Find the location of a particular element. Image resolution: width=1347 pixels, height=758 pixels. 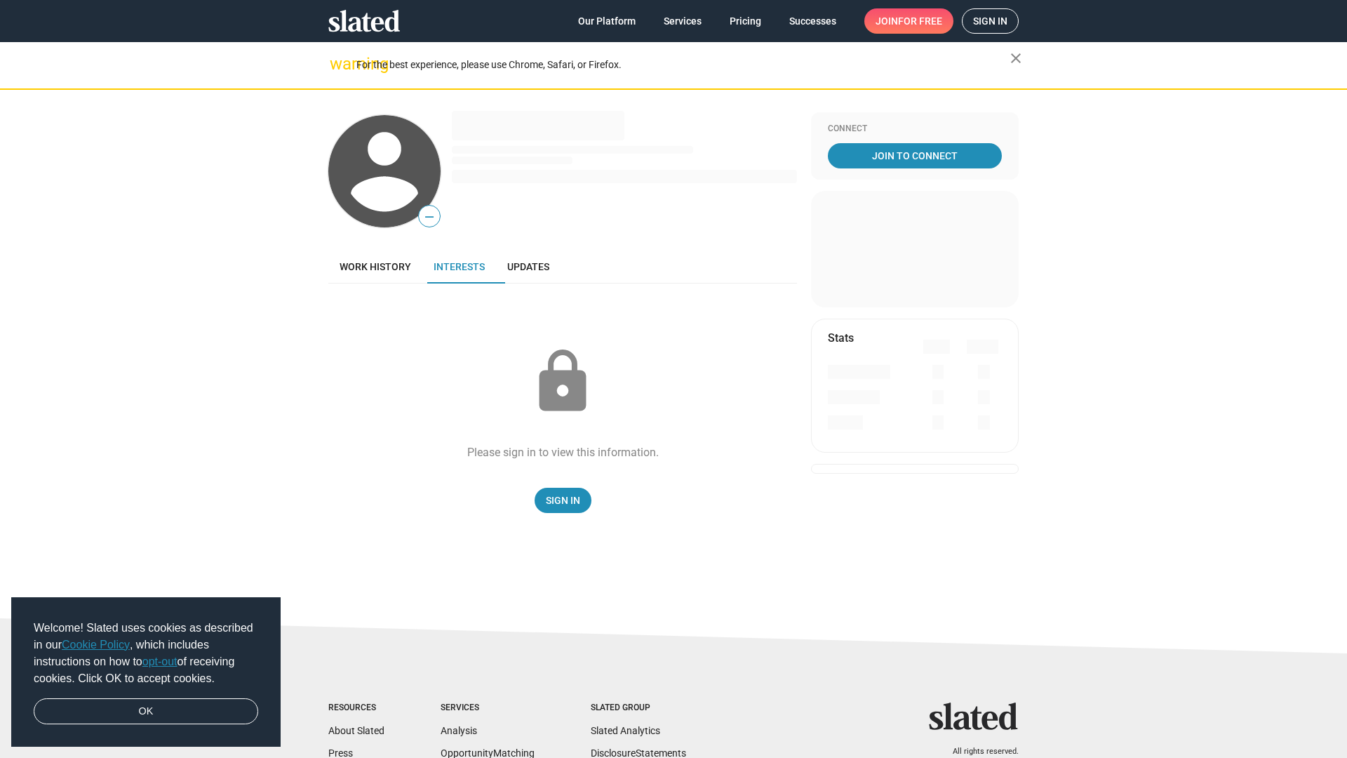

span: Work history is located at coordinates (375, 267).